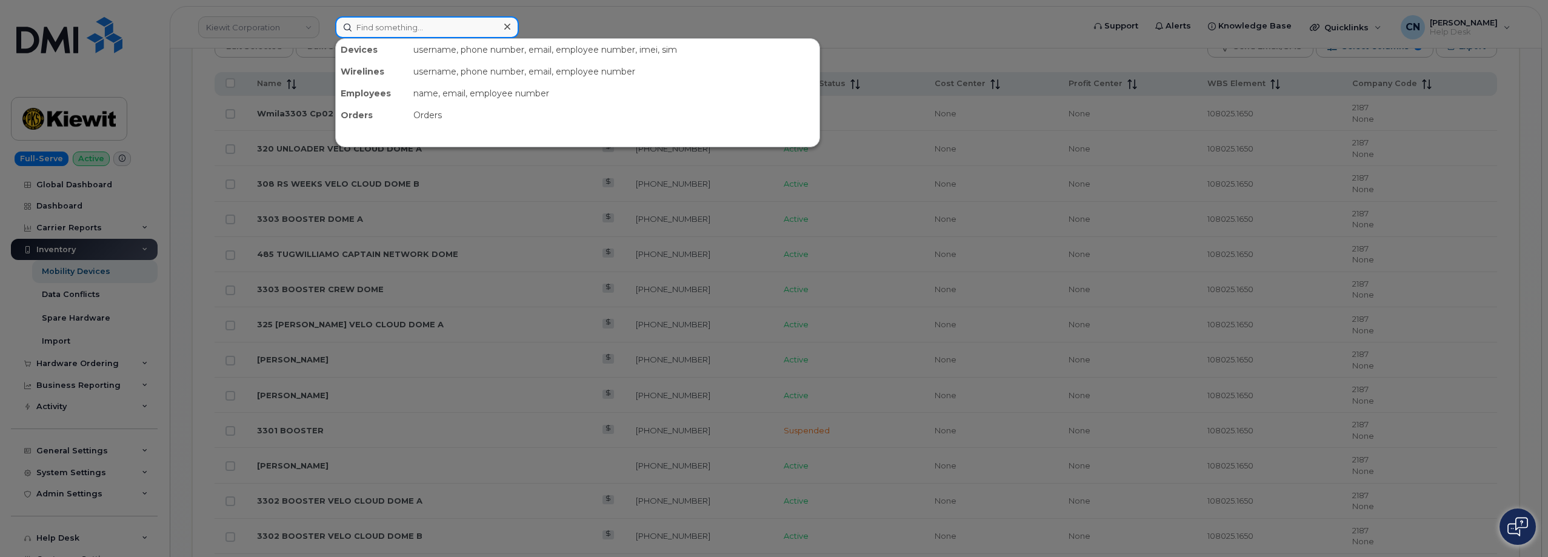  What do you see at coordinates (1518, 527) in the screenshot?
I see `img: Open chat` at bounding box center [1518, 527].